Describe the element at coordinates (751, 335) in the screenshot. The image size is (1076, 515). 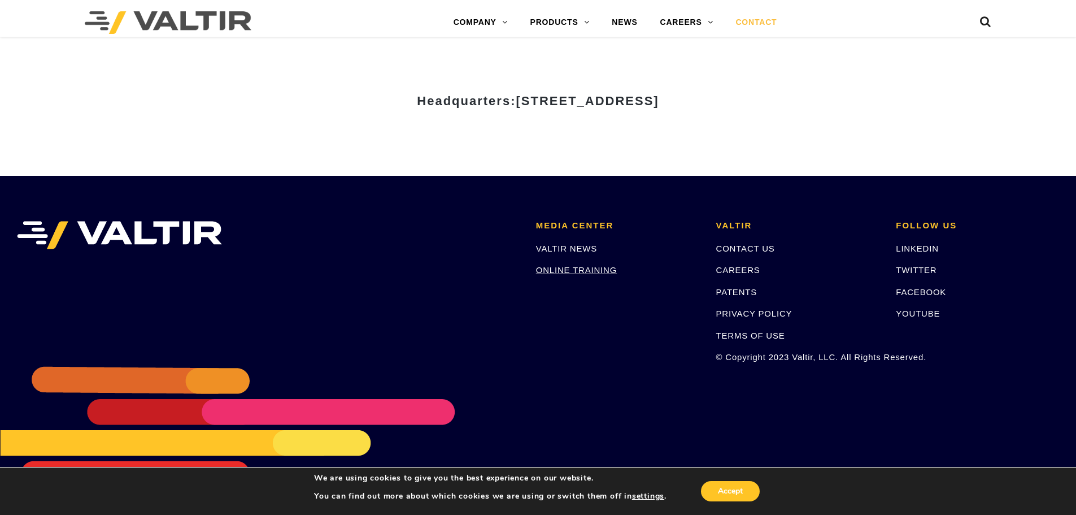
I see `a: TERMS OF USE` at that location.